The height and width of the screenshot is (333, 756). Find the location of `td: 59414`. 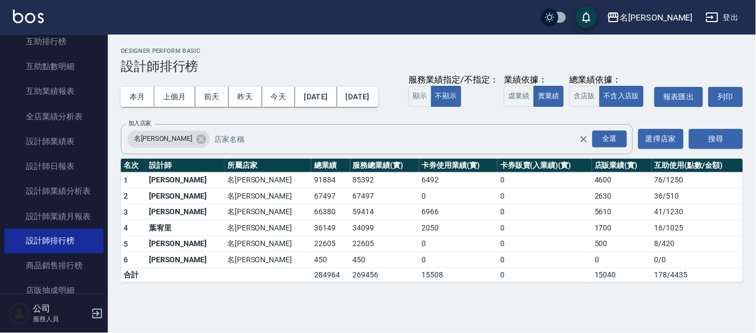

td: 59414 is located at coordinates (385, 212).